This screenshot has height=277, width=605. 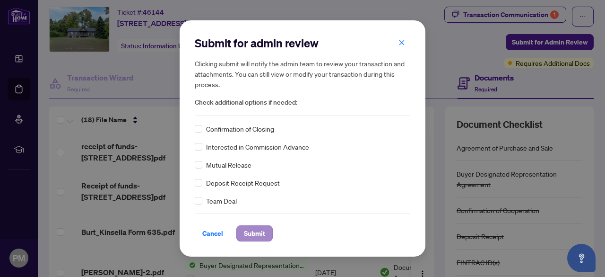 What do you see at coordinates (240, 129) in the screenshot?
I see `span: Confirmation of Closing` at bounding box center [240, 129].